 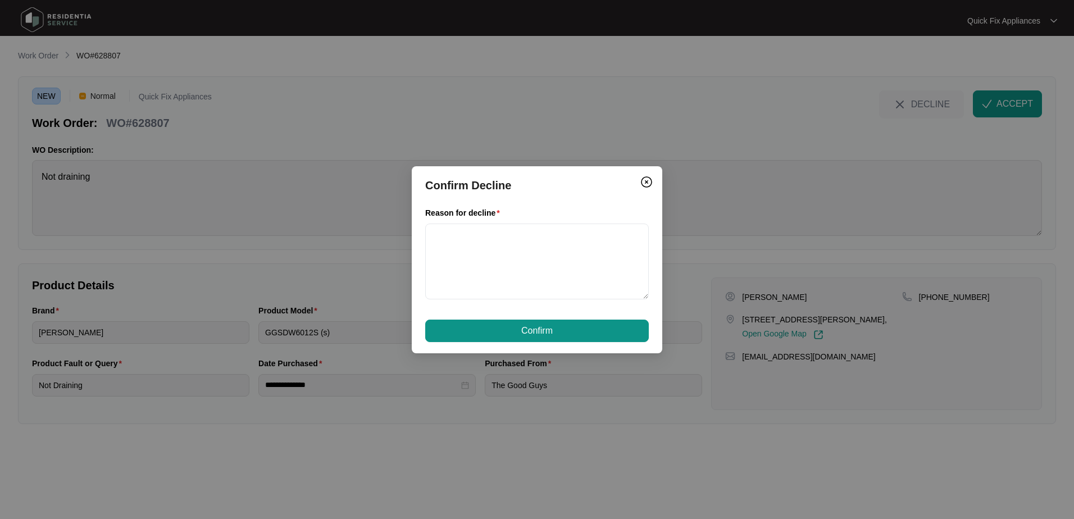 What do you see at coordinates (537, 185) in the screenshot?
I see `p: Confirm Decline` at bounding box center [537, 185].